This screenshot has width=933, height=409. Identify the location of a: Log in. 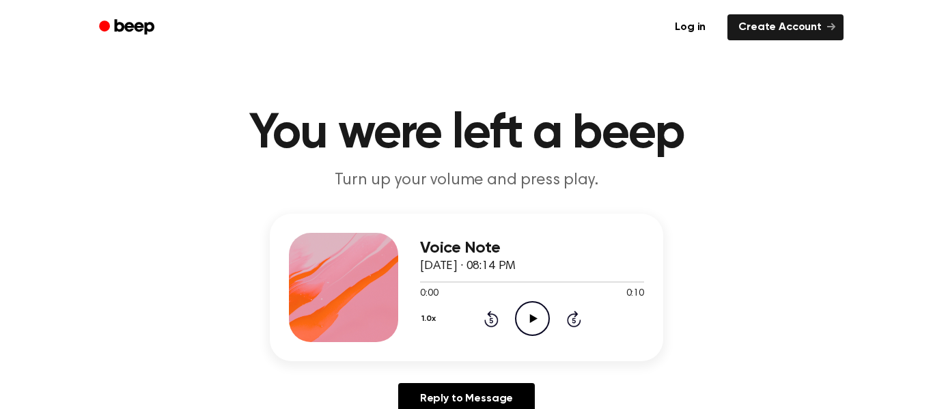
(690, 27).